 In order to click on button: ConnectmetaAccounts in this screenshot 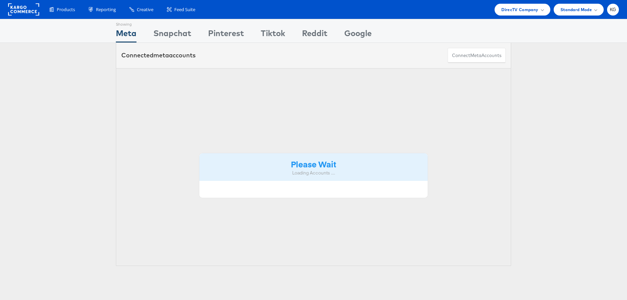, I will do `click(477, 55)`.